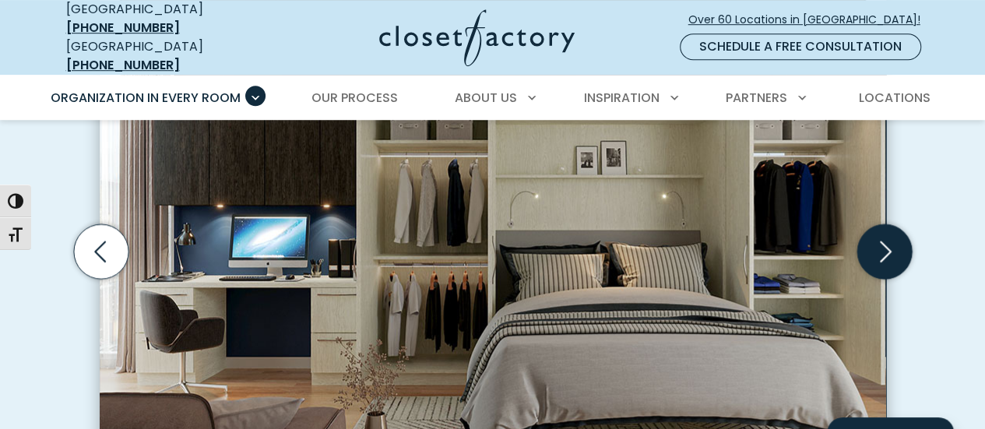 The width and height of the screenshot is (985, 429). I want to click on span: Our Process, so click(354, 97).